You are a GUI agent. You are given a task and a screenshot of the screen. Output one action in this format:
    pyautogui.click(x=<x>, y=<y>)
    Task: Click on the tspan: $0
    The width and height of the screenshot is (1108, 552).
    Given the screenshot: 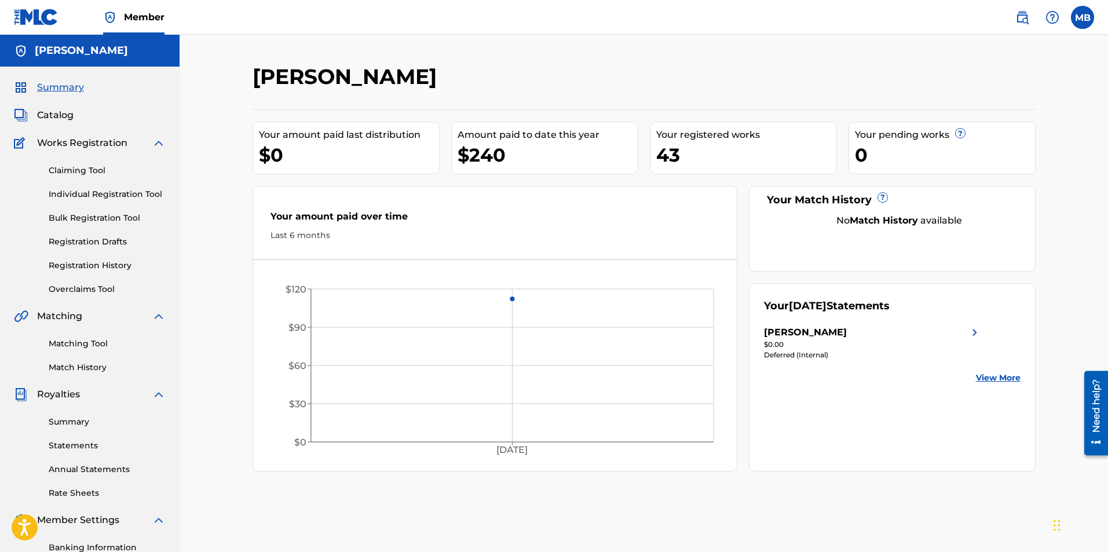 What is the action you would take?
    pyautogui.click(x=299, y=442)
    